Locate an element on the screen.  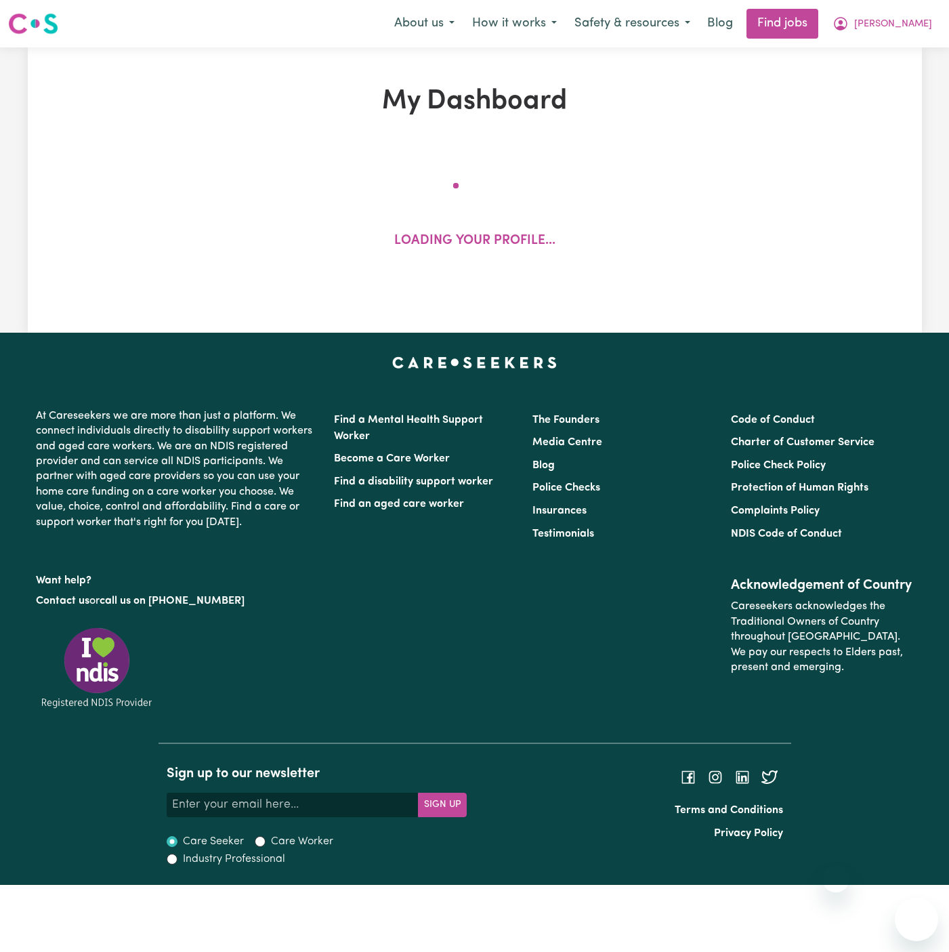
h2: Sign up to our newsletter is located at coordinates (316, 774).